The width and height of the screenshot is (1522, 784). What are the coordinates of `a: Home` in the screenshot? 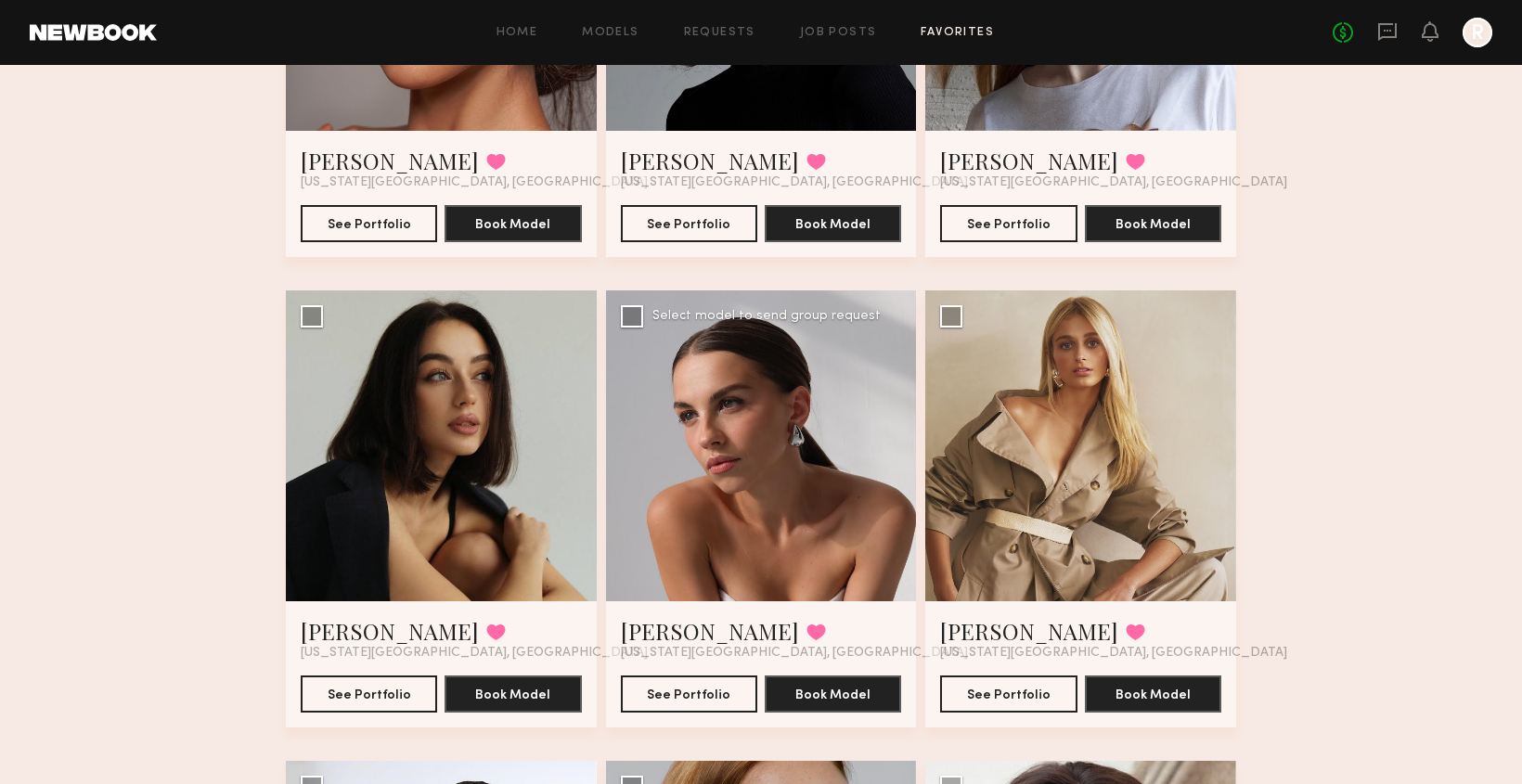 It's located at (517, 32).